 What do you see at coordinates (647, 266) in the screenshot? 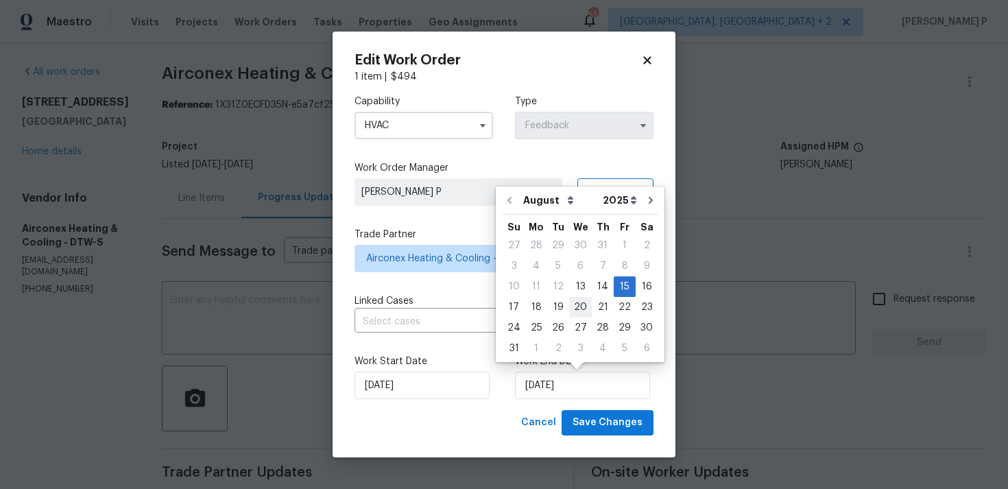
I see `div: Sat Aug 09 2025` at bounding box center [647, 266].